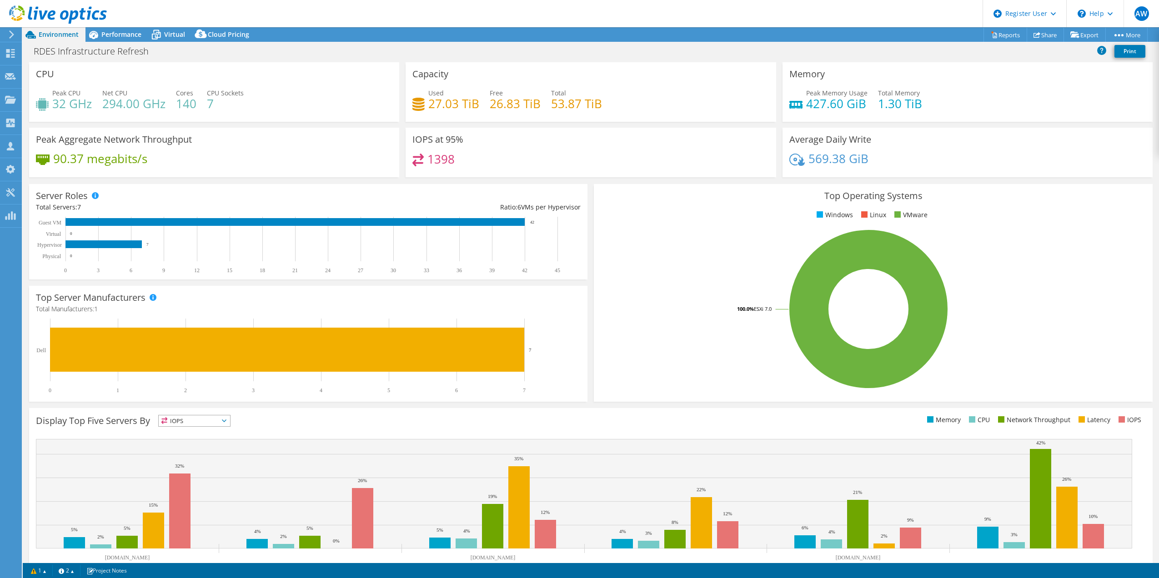  What do you see at coordinates (558, 93) in the screenshot?
I see `span: Total` at bounding box center [558, 93].